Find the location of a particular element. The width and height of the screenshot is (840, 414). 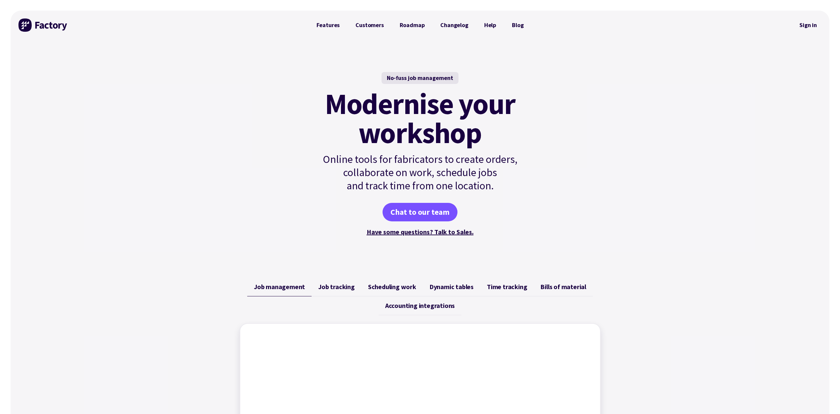

a: Sign in is located at coordinates (808, 25).